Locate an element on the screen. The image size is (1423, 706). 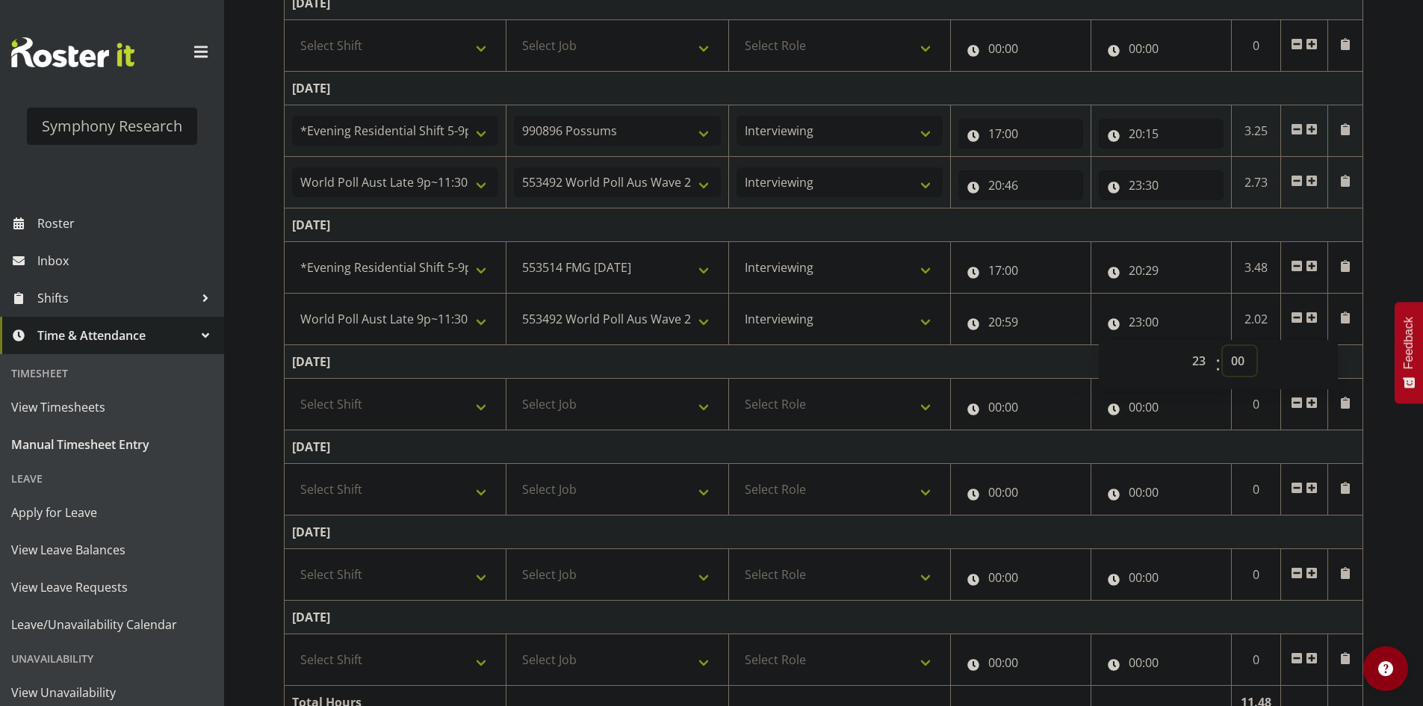
a: View Timesheets is located at coordinates (112, 407).